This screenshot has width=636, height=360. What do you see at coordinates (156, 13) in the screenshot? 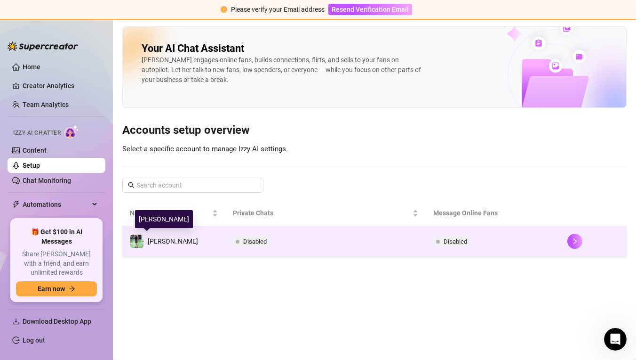
I see `button: Home` at bounding box center [156, 13].